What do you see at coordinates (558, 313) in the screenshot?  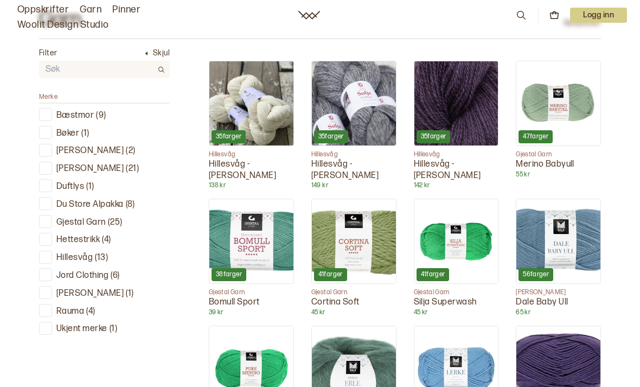 I see `p: 65 kr` at bounding box center [558, 313].